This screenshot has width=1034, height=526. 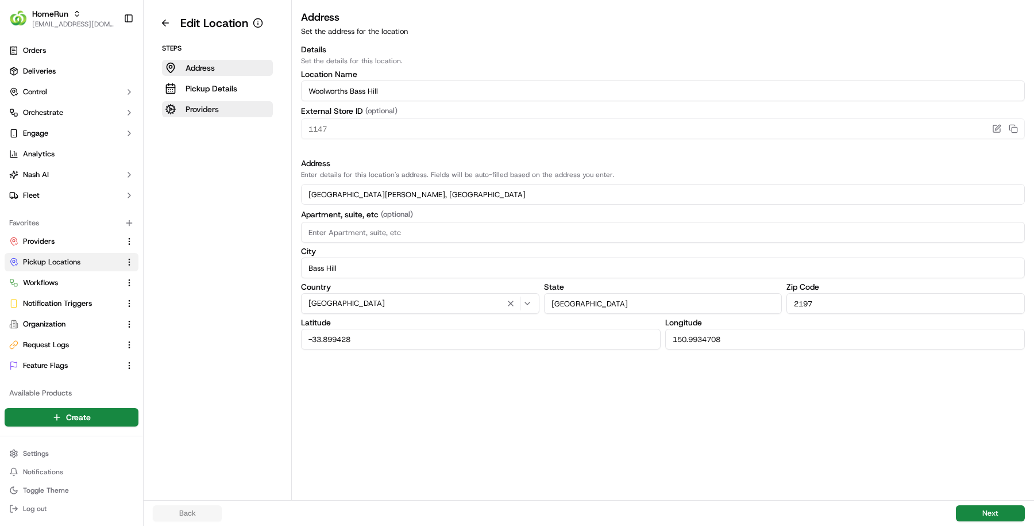 What do you see at coordinates (64, 303) in the screenshot?
I see `a: Notification Triggers` at bounding box center [64, 303].